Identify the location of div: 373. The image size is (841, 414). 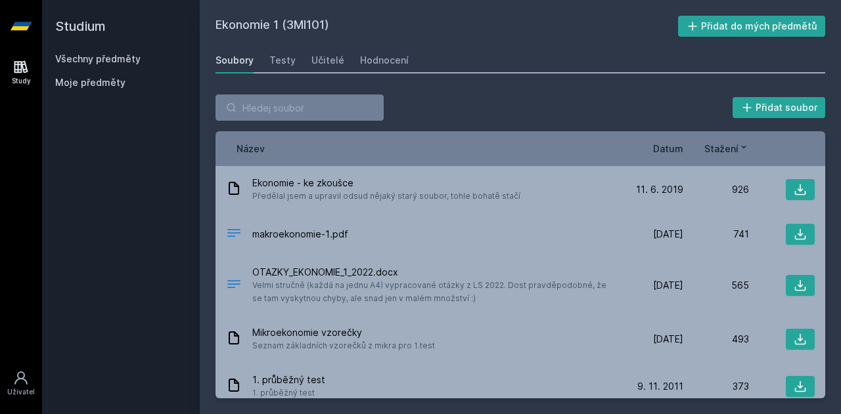
(716, 387).